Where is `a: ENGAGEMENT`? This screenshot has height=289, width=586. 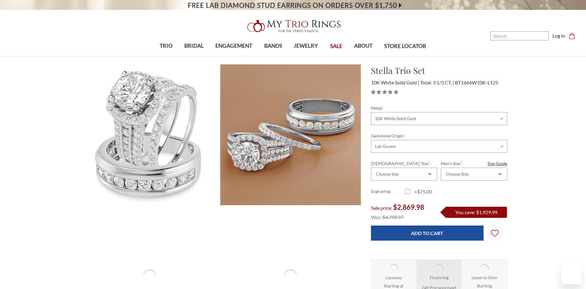 a: ENGAGEMENT is located at coordinates (234, 46).